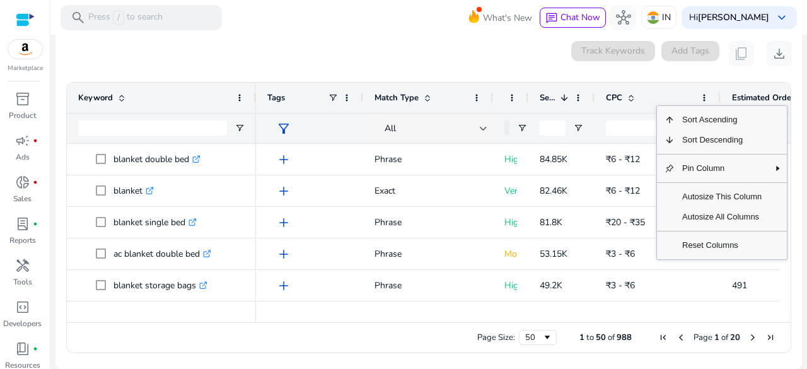 This screenshot has height=369, width=807. What do you see at coordinates (722, 197) in the screenshot?
I see `span: Autosize This Column` at bounding box center [722, 197].